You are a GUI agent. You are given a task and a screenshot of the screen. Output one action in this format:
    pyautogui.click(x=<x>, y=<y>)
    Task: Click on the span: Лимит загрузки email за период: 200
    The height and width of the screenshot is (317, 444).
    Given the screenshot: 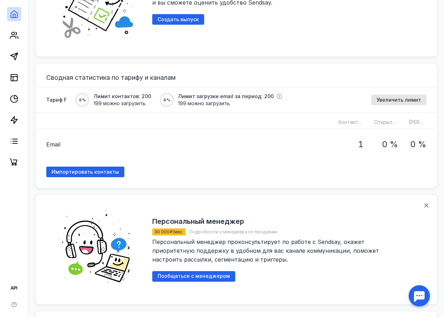 What is the action you would take?
    pyautogui.click(x=226, y=96)
    